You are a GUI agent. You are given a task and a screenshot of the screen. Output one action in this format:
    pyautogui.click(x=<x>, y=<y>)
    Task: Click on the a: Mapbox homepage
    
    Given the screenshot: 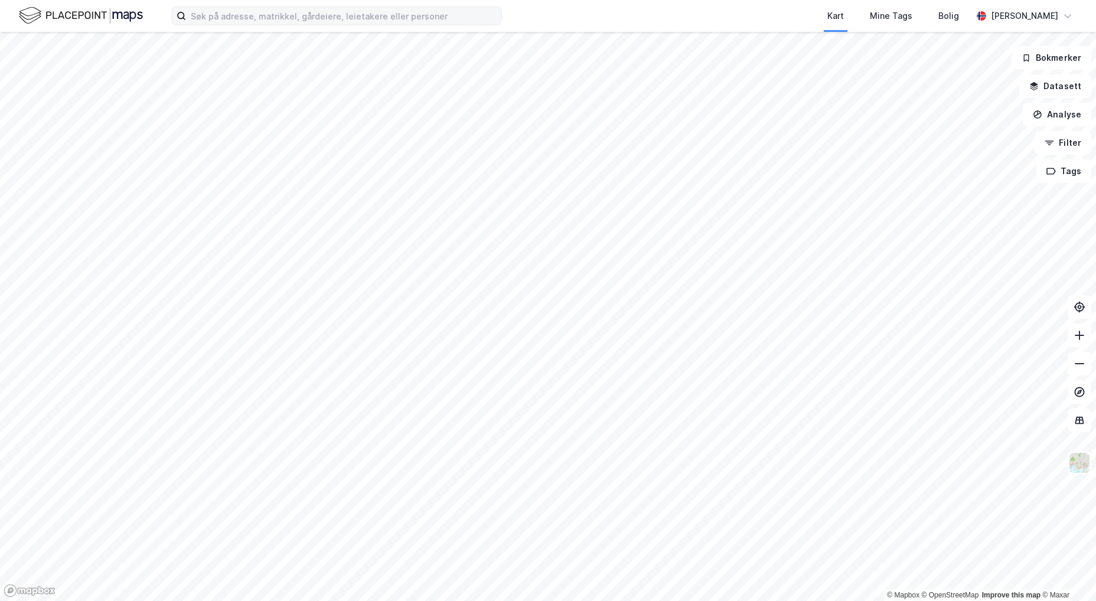 What is the action you would take?
    pyautogui.click(x=30, y=590)
    